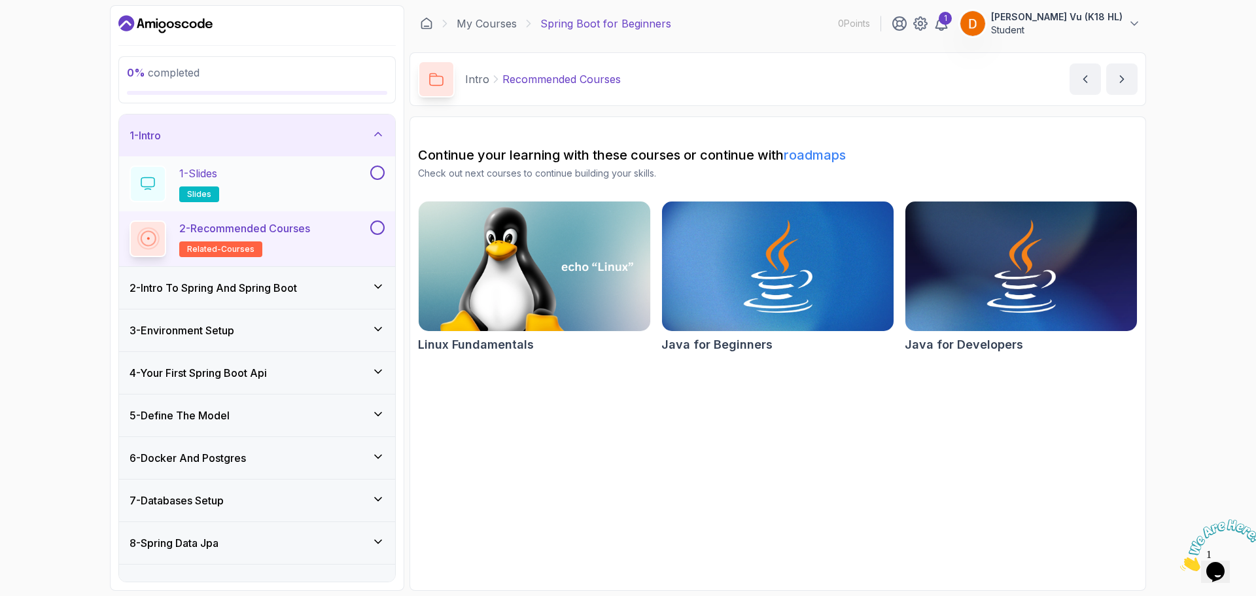  What do you see at coordinates (188, 458) in the screenshot?
I see `h3: 6 - Docker And Postgres` at bounding box center [188, 458].